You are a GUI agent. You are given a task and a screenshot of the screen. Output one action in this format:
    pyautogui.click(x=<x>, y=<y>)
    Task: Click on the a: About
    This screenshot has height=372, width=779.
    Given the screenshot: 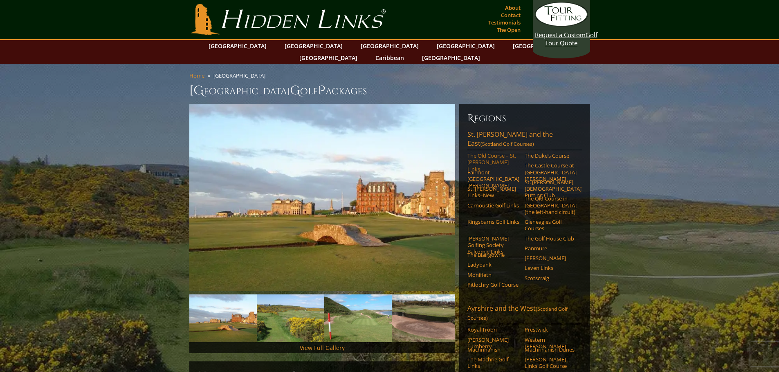 What is the action you would take?
    pyautogui.click(x=513, y=8)
    